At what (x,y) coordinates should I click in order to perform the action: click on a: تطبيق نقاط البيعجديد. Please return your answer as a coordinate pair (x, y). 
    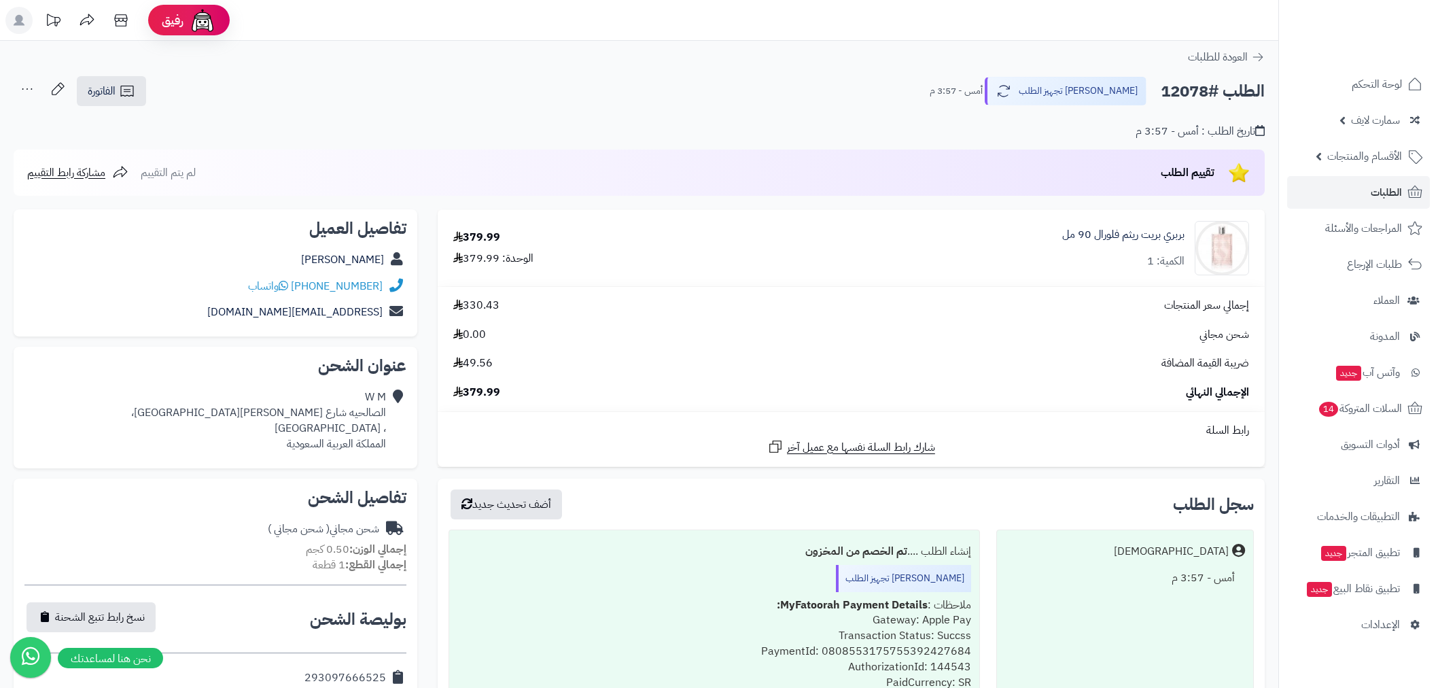
    Looking at the image, I should click on (1358, 588).